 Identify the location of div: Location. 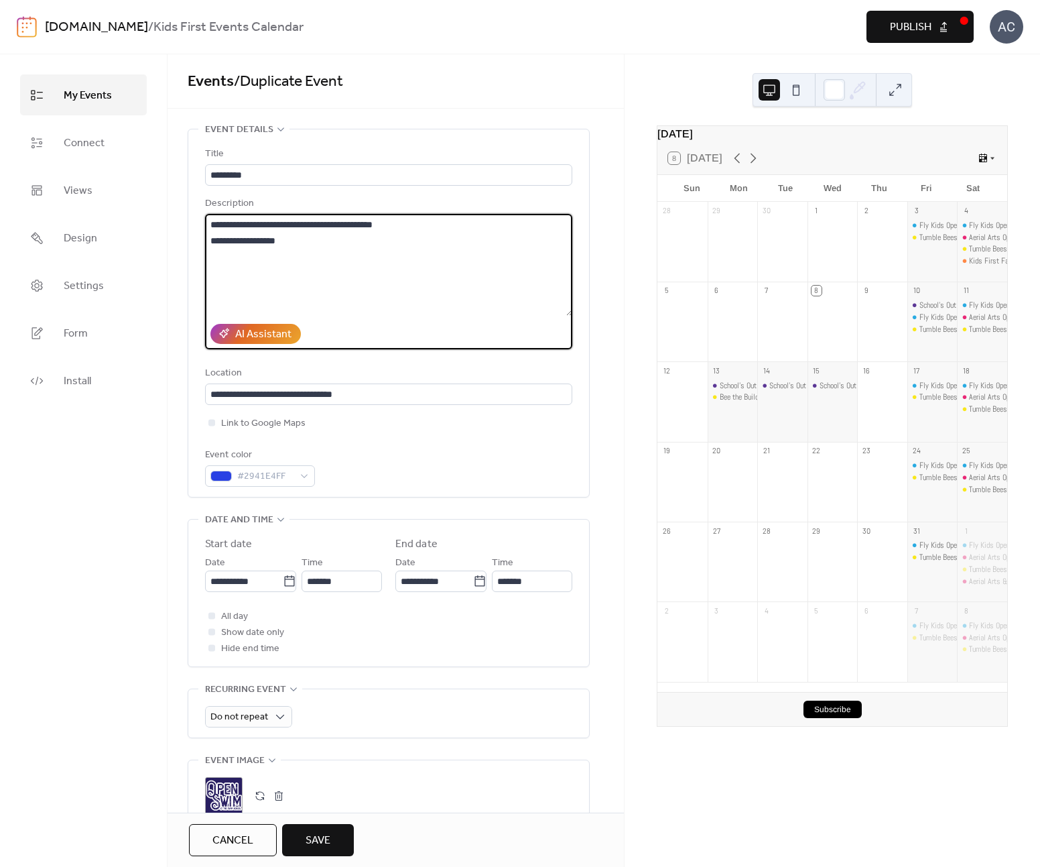
(387, 373).